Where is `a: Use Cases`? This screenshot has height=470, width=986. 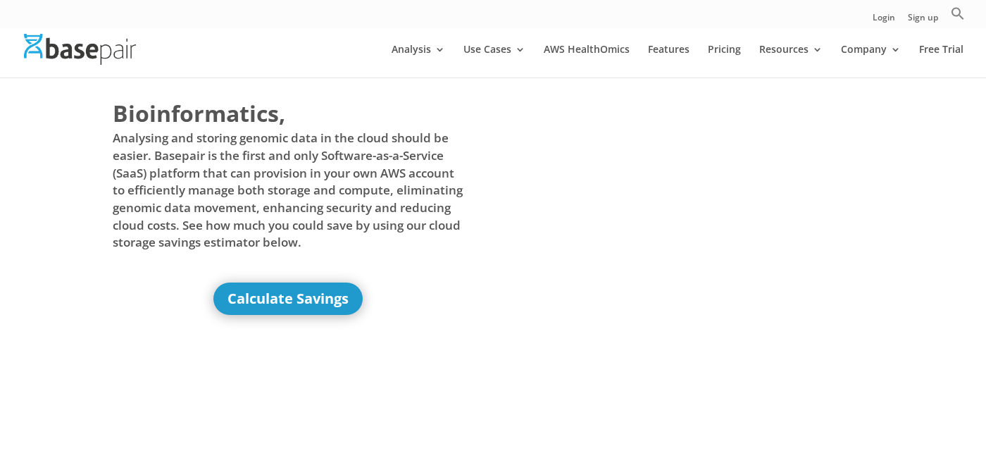
a: Use Cases is located at coordinates (495, 61).